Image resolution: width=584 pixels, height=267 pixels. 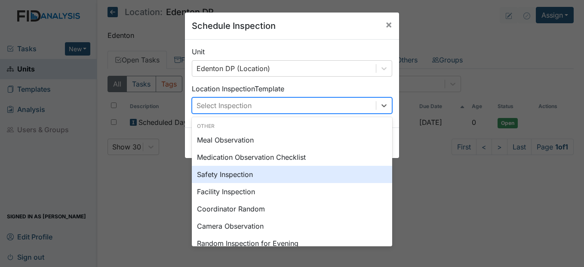 I want to click on div: Safety Inspection, so click(x=292, y=174).